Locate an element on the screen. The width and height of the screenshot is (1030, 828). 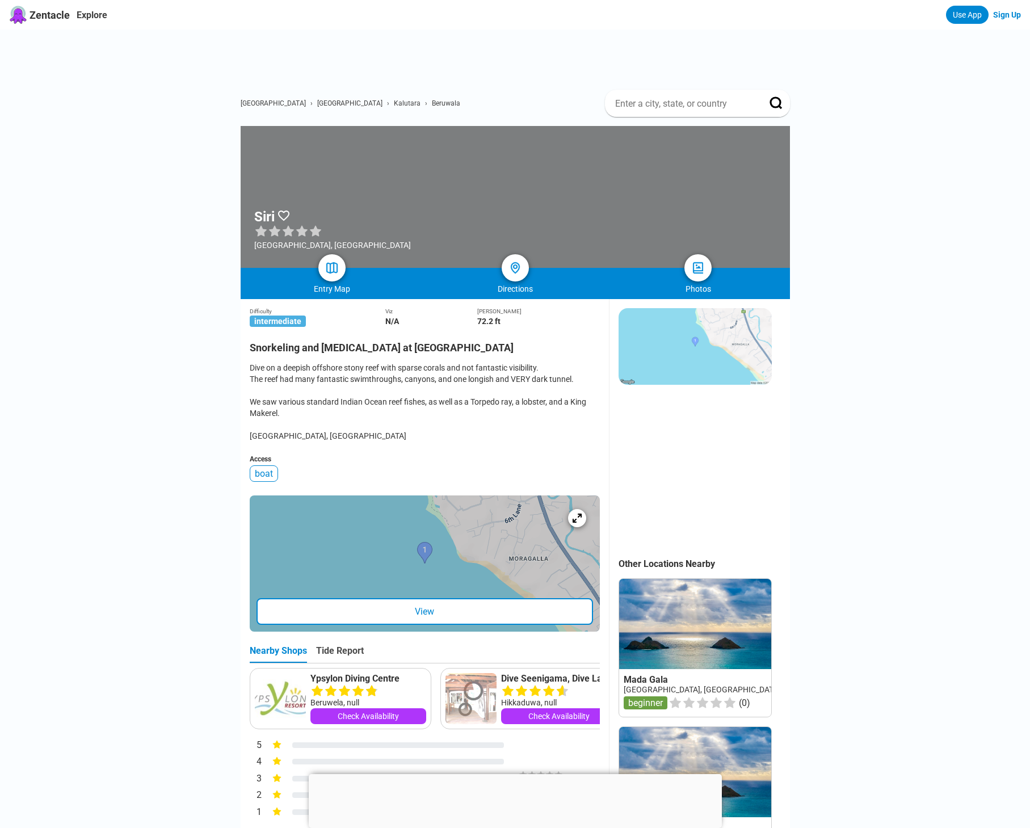
div: Beruwela, null is located at coordinates (368, 703).